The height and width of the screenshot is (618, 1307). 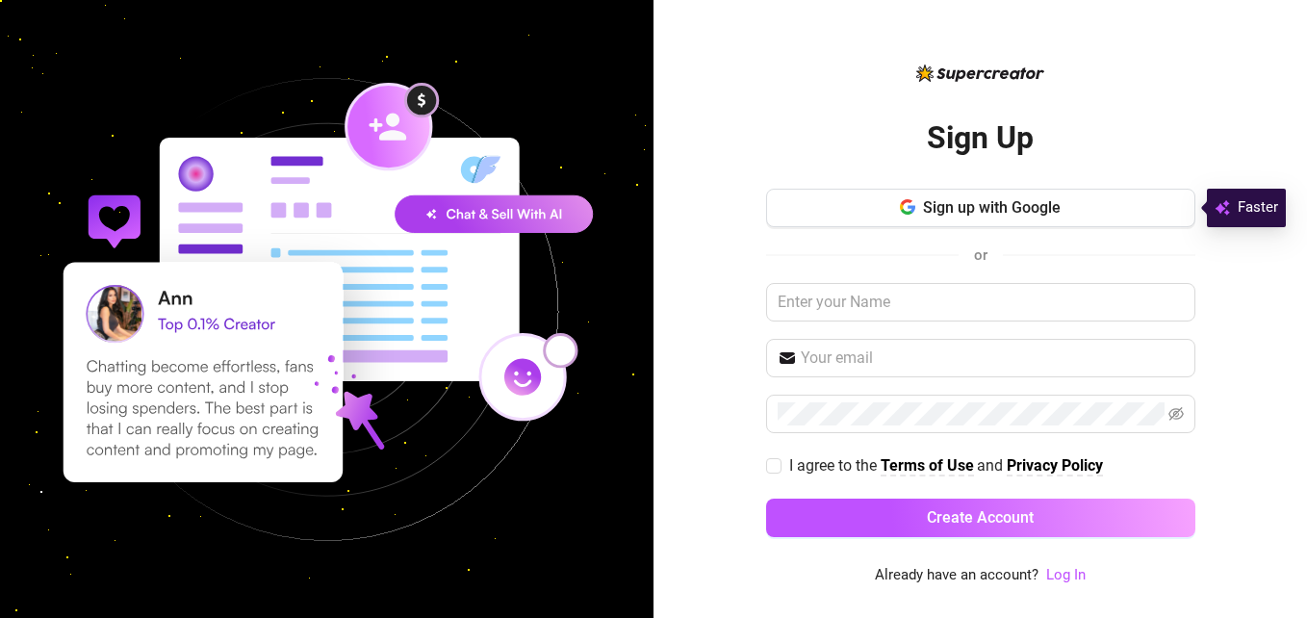 What do you see at coordinates (1055, 465) in the screenshot?
I see `strong: Privacy Policy` at bounding box center [1055, 465].